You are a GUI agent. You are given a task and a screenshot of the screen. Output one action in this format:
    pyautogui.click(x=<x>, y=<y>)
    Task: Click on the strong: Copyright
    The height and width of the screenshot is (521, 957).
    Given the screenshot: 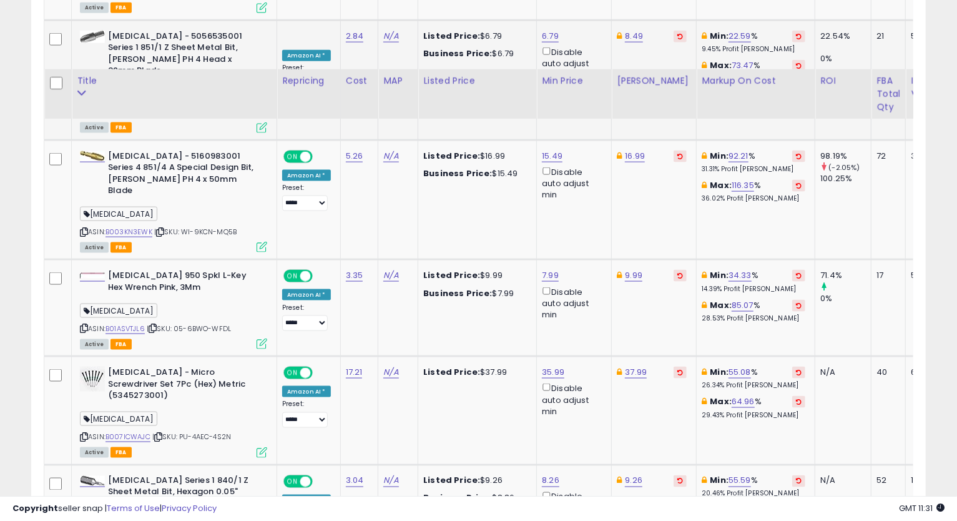 What is the action you would take?
    pyautogui.click(x=35, y=508)
    